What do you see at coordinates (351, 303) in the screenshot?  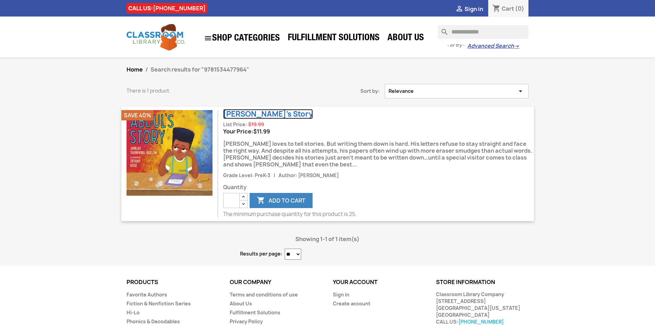 I see `a: Create account` at bounding box center [351, 303].